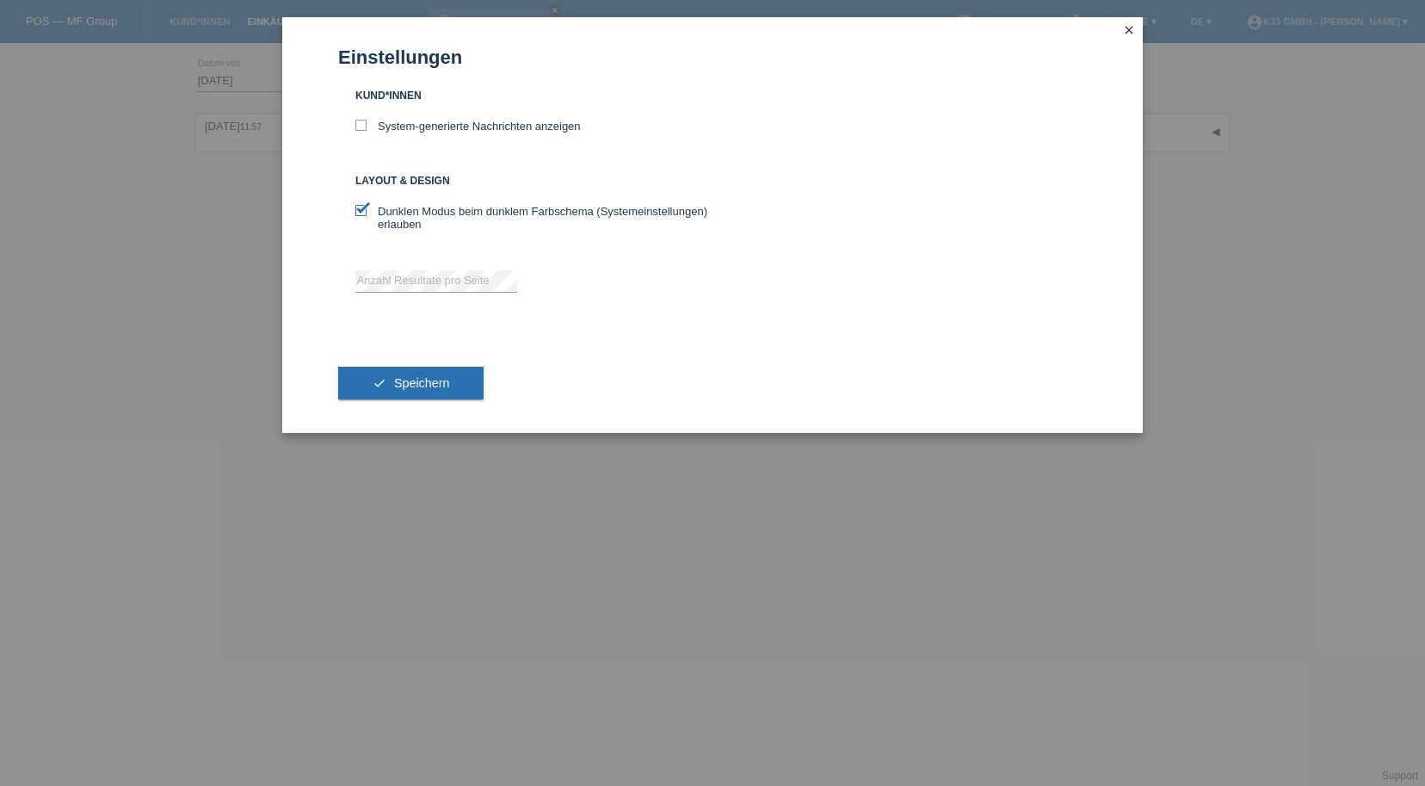 This screenshot has width=1425, height=786. Describe the element at coordinates (411, 383) in the screenshot. I see `button: check Speichern` at that location.